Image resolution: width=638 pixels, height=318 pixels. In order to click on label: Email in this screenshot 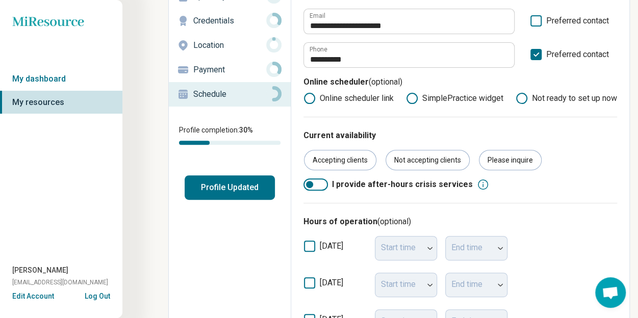, I will do `click(317, 16)`.